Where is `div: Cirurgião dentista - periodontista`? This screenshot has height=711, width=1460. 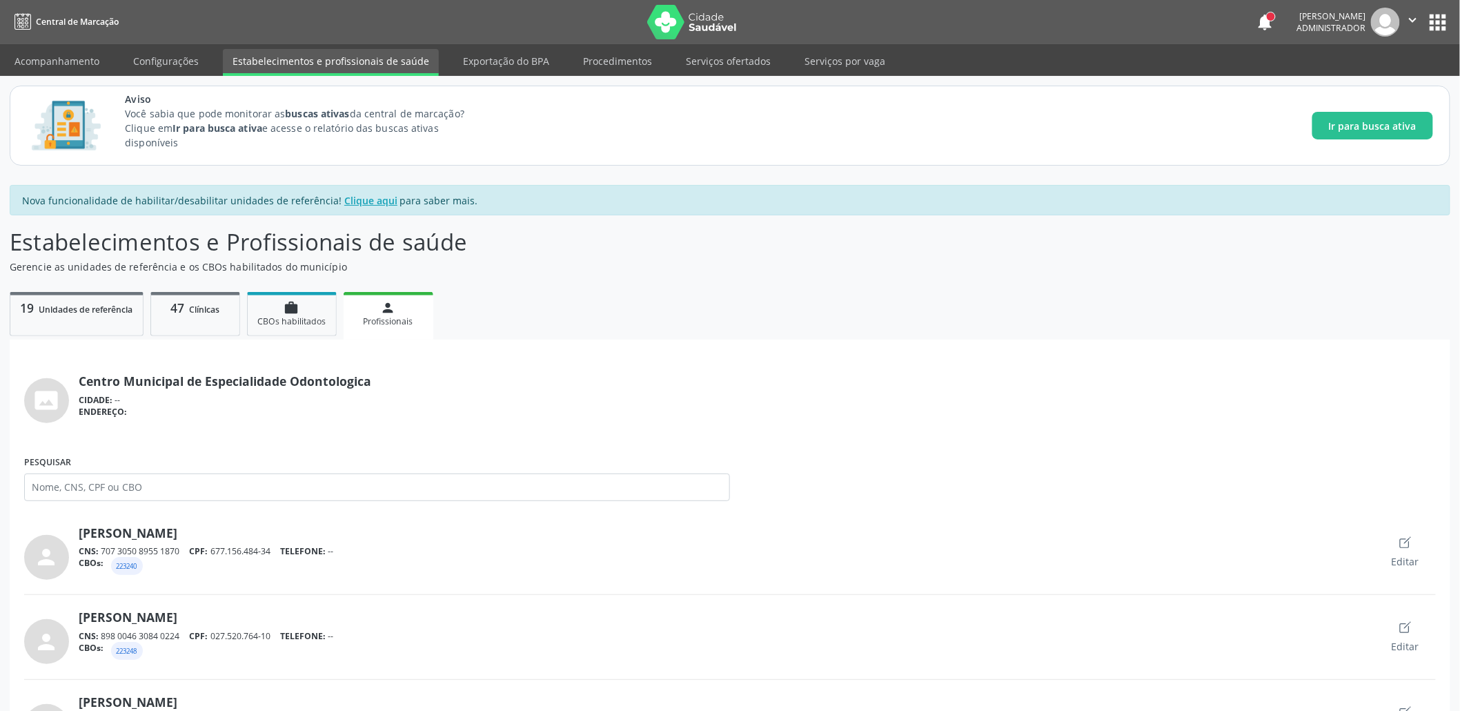
div: Cirurgião dentista - periodontista is located at coordinates (127, 651).